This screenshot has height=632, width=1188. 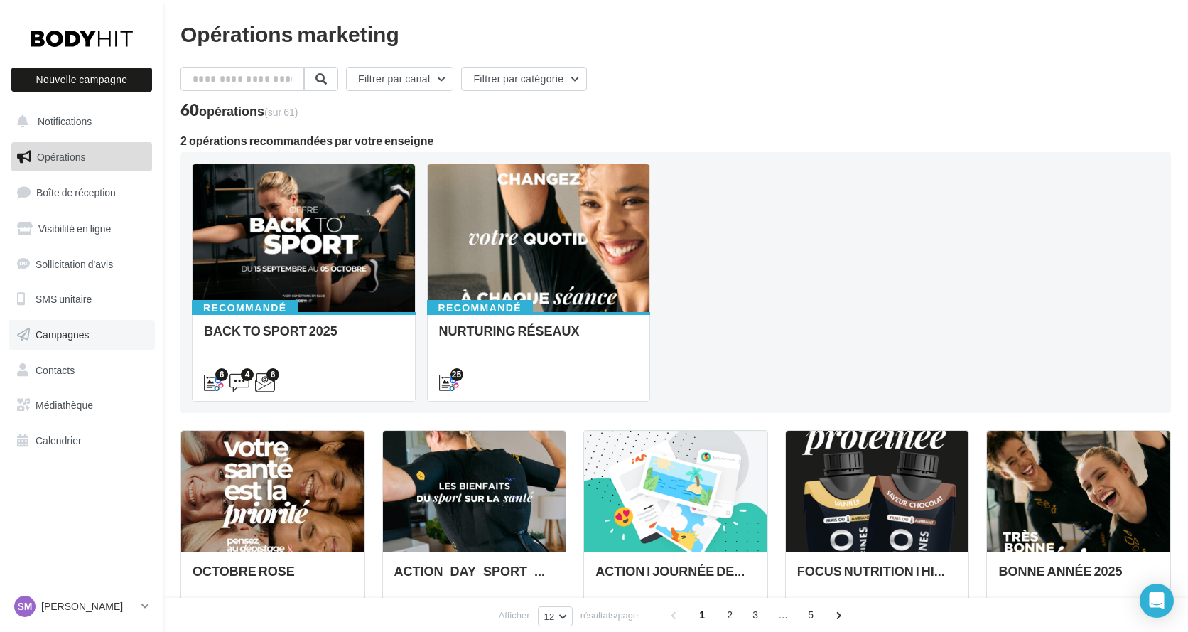 What do you see at coordinates (25, 606) in the screenshot?
I see `span: SM` at bounding box center [25, 606].